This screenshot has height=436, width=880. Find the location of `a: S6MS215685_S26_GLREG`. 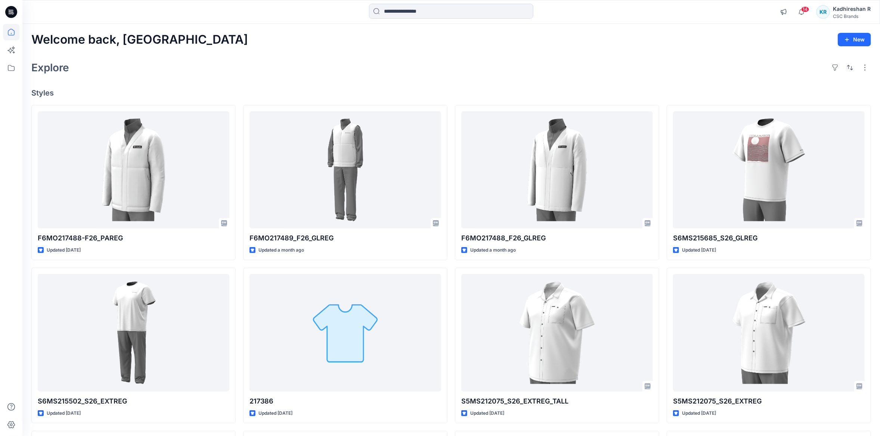

a: S6MS215685_S26_GLREG is located at coordinates (769, 170).